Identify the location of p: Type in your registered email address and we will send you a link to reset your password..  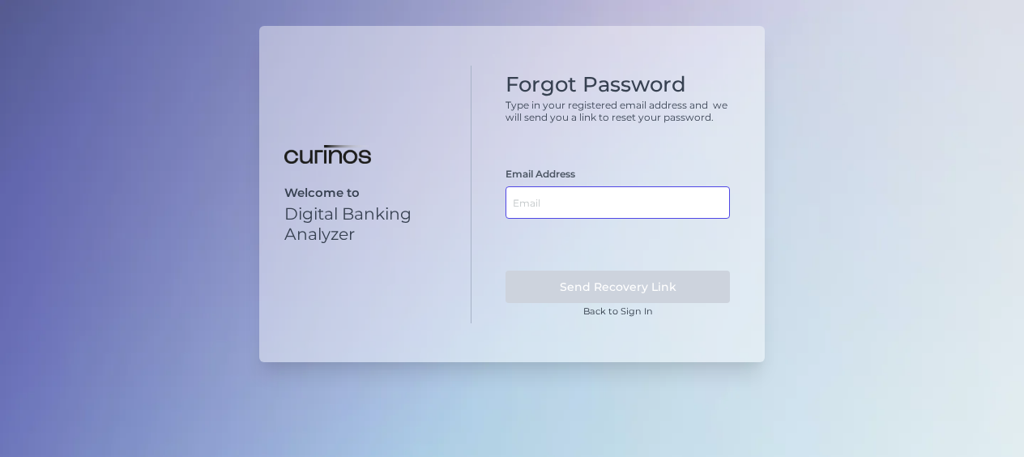
(617, 111).